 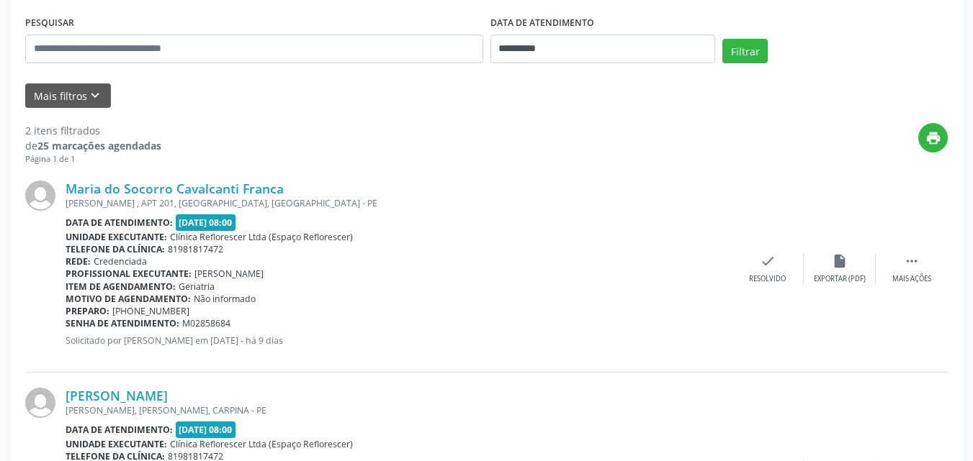 I want to click on div: Mais ações, so click(x=911, y=279).